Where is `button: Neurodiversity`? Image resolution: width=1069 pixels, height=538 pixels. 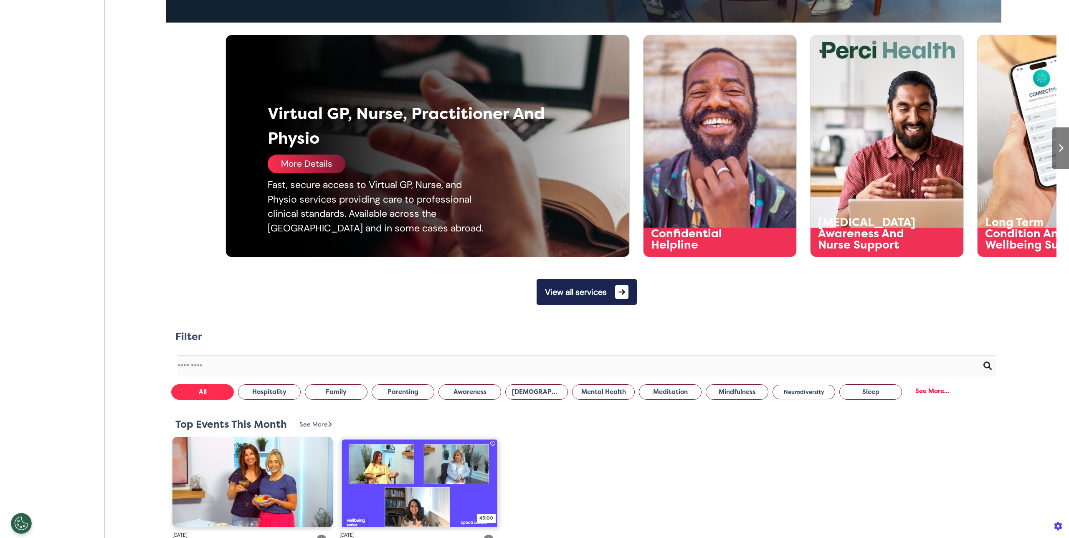 button: Neurodiversity is located at coordinates (804, 392).